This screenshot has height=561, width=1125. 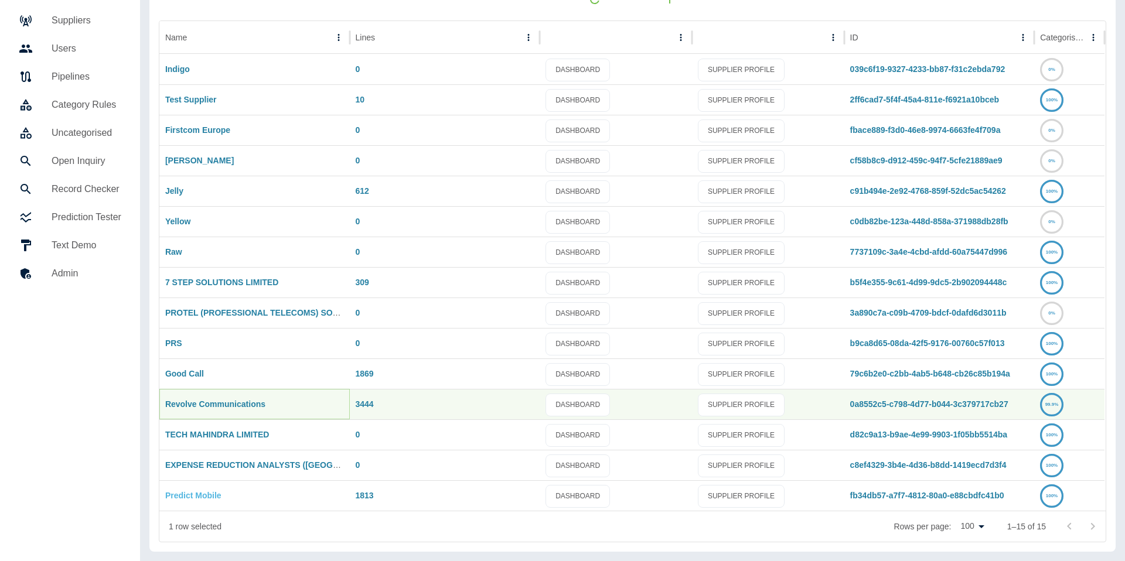 I want to click on button: Categorised column menu, so click(x=1093, y=37).